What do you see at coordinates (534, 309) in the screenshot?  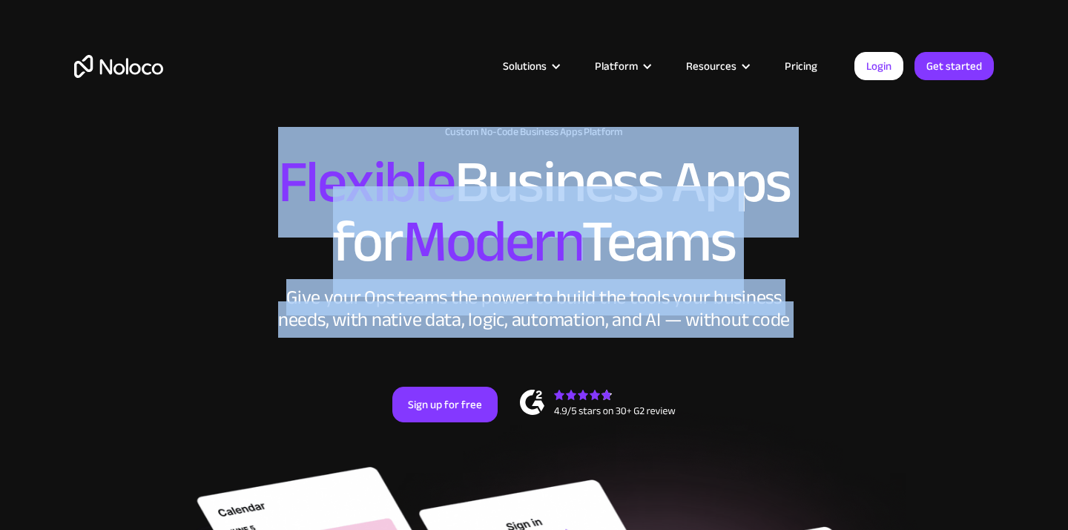 I see `div: Give your Ops teams the power to build the tools your business needs, with native data, logic, au...` at bounding box center [534, 309].